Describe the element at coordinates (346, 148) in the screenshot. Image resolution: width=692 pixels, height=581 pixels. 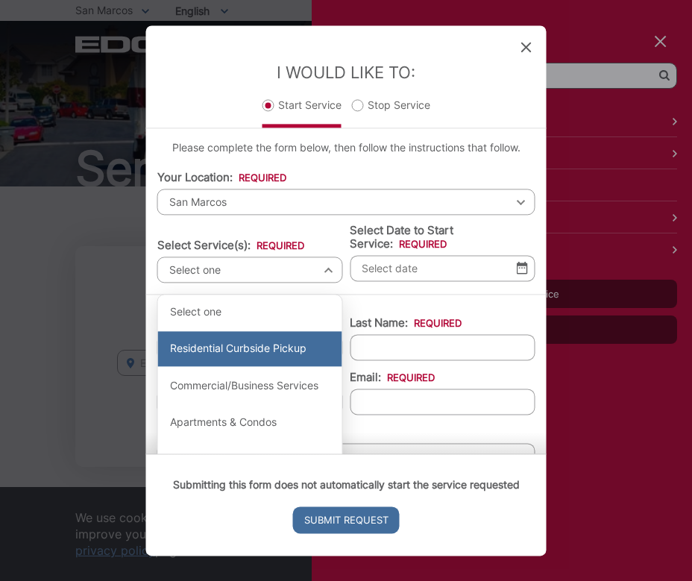
I see `p: Please complete the form below, then follow the instructions that follow.` at that location.